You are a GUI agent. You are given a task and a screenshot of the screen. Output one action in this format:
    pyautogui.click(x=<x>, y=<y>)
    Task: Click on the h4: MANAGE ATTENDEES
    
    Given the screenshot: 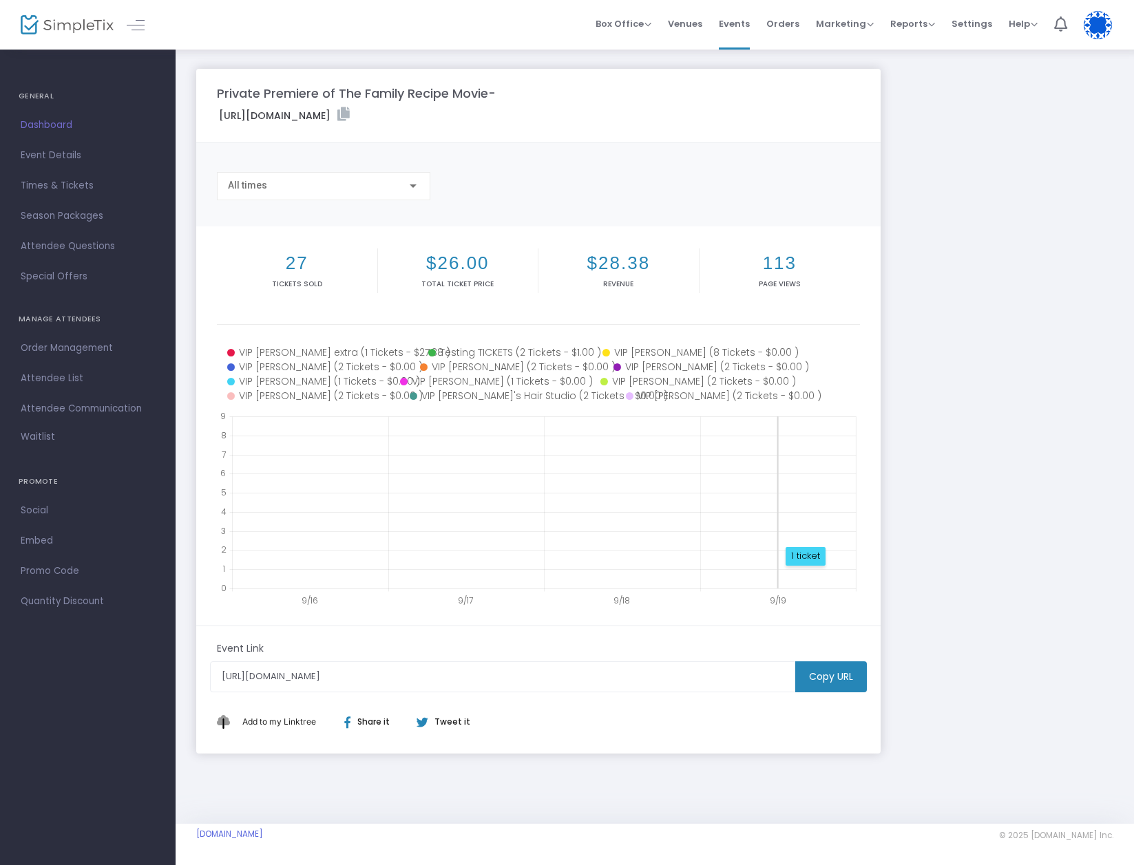 What is the action you would take?
    pyautogui.click(x=87, y=319)
    